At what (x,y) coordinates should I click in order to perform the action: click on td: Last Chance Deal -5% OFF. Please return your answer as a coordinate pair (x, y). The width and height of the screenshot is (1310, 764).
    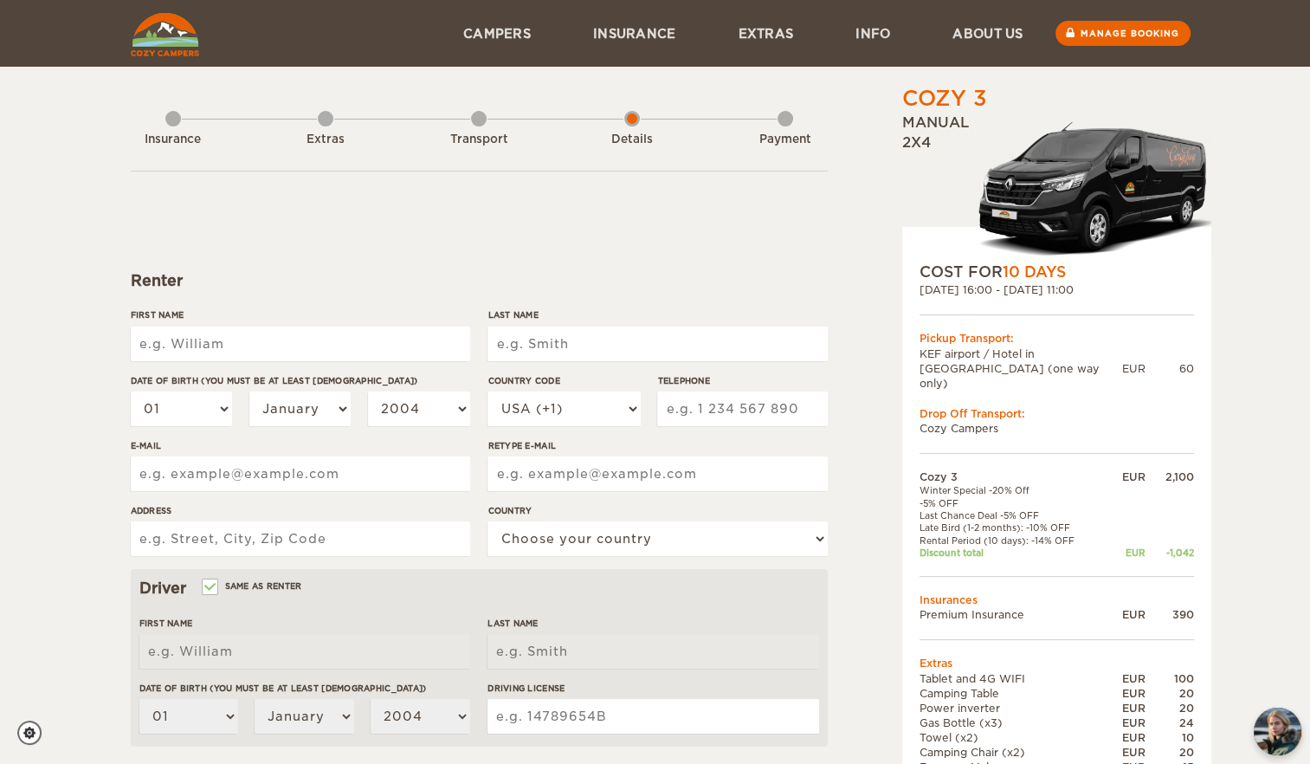
    Looking at the image, I should click on (1013, 515).